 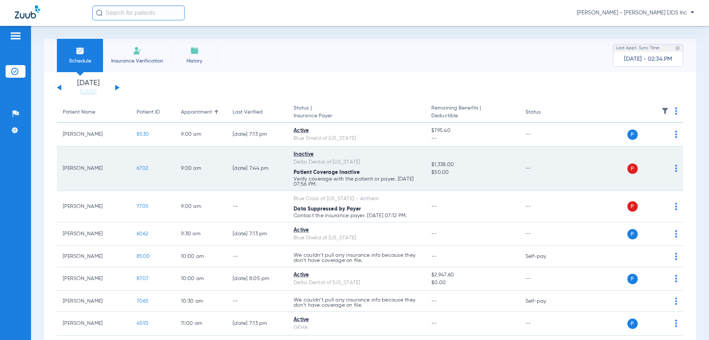 I want to click on img: History, so click(x=195, y=51).